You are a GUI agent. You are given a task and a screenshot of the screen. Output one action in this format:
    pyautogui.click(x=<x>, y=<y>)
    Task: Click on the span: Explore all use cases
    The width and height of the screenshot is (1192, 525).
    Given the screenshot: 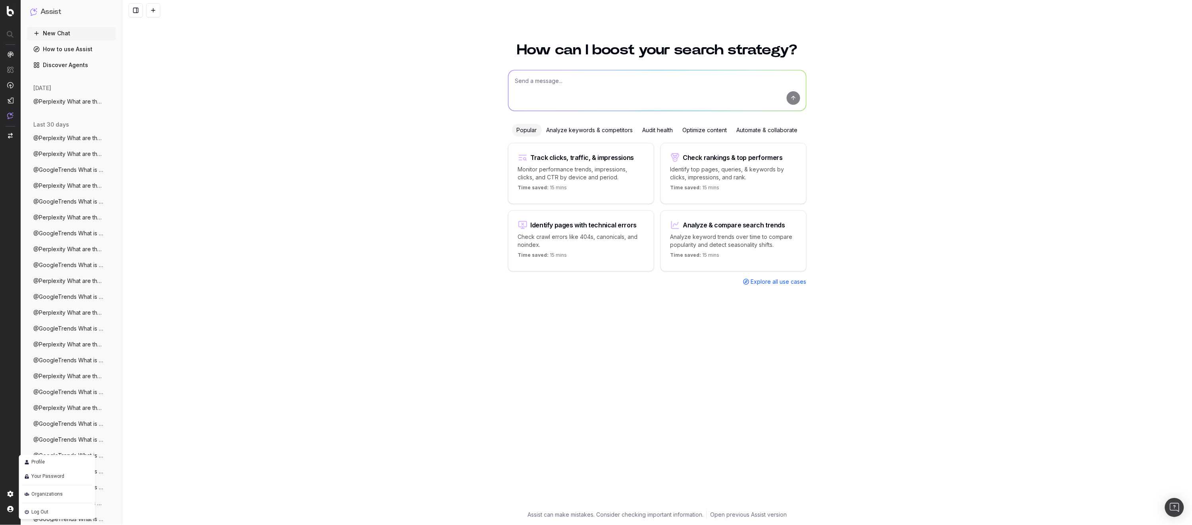 What is the action you would take?
    pyautogui.click(x=779, y=282)
    